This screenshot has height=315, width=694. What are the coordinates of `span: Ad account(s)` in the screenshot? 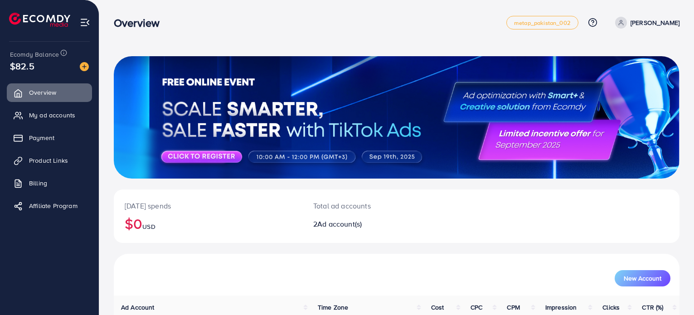 It's located at (340, 224).